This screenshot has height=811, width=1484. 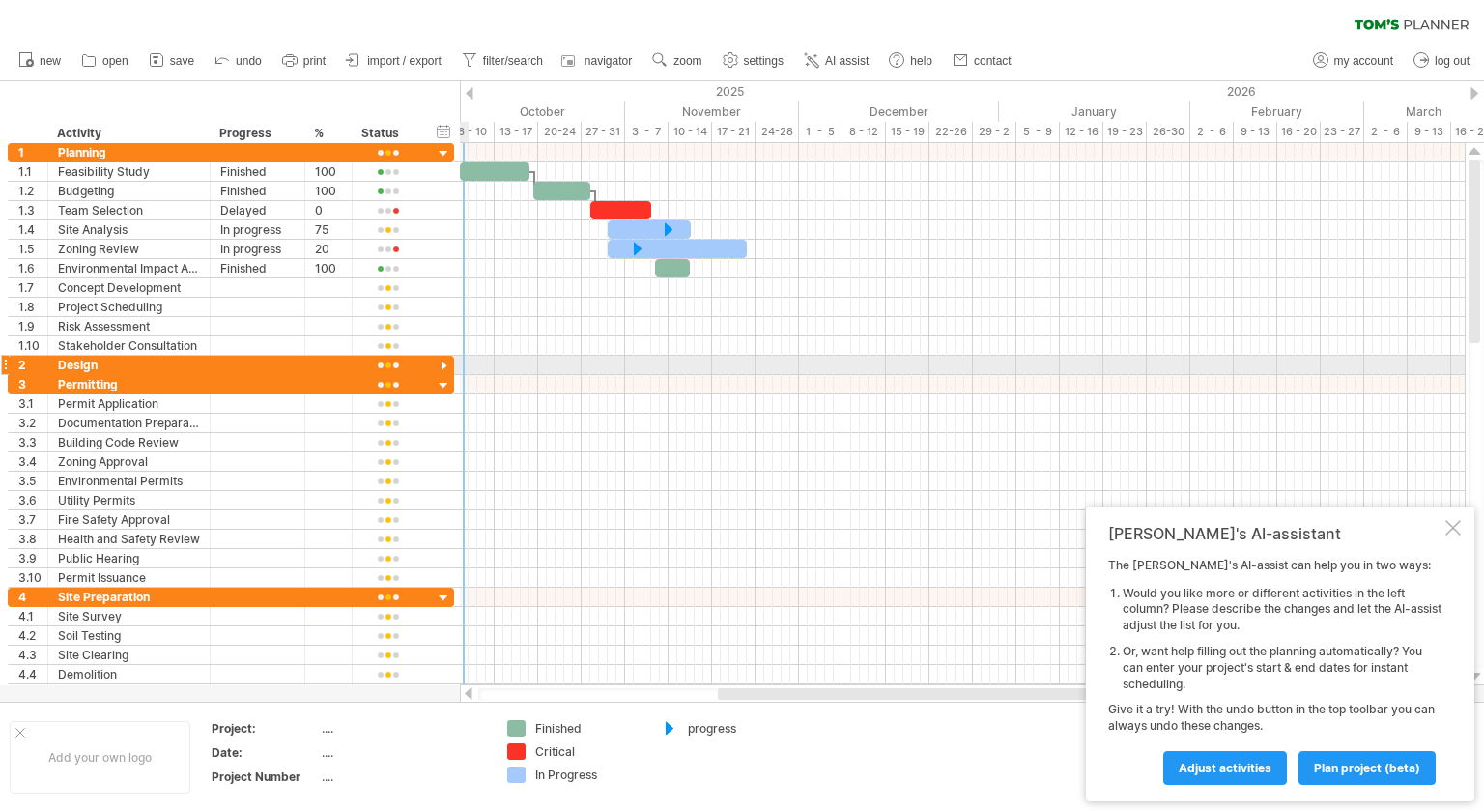 What do you see at coordinates (404, 61) in the screenshot?
I see `span: import / export` at bounding box center [404, 61].